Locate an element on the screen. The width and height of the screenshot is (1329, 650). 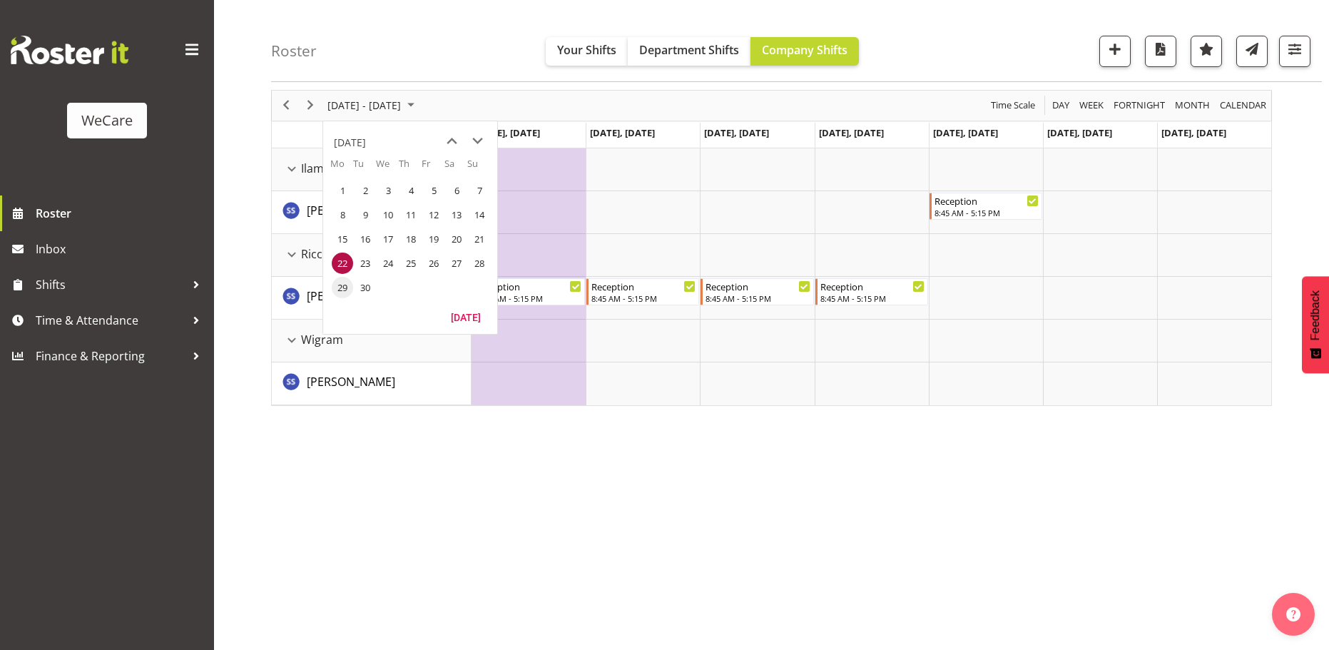
span: Thursday, September 18, 2025 is located at coordinates (411, 239).